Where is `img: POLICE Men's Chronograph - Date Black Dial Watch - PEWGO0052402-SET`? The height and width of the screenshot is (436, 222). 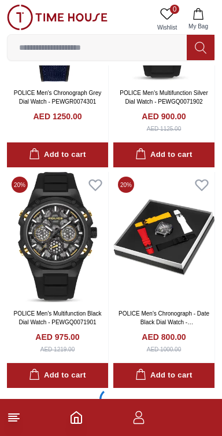
img: POLICE Men's Chronograph - Date Black Dial Watch - PEWGO0052402-SET is located at coordinates (164, 237).